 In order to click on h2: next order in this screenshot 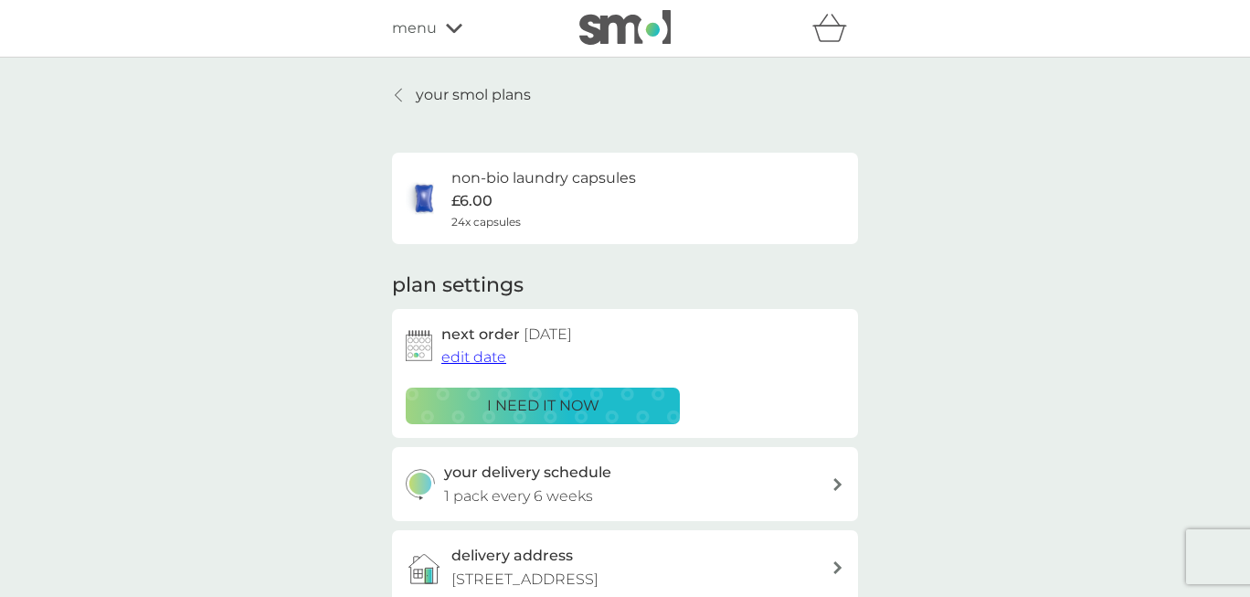, I will do `click(506, 335)`.